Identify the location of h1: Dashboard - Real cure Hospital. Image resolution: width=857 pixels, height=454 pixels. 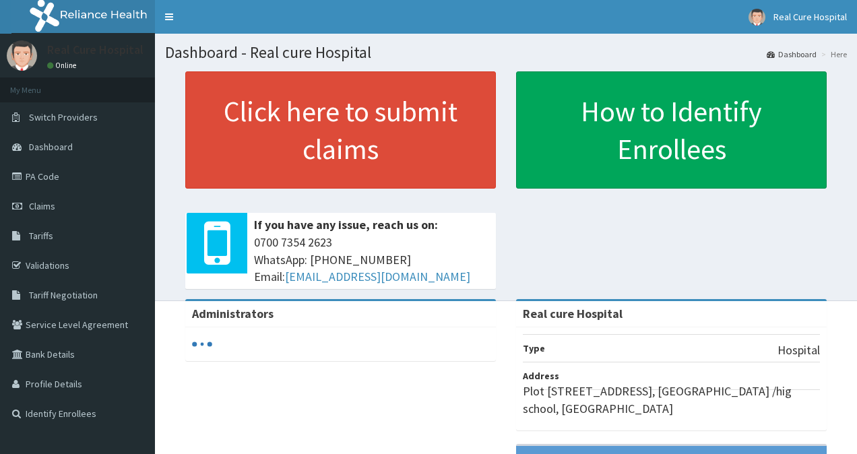
(506, 53).